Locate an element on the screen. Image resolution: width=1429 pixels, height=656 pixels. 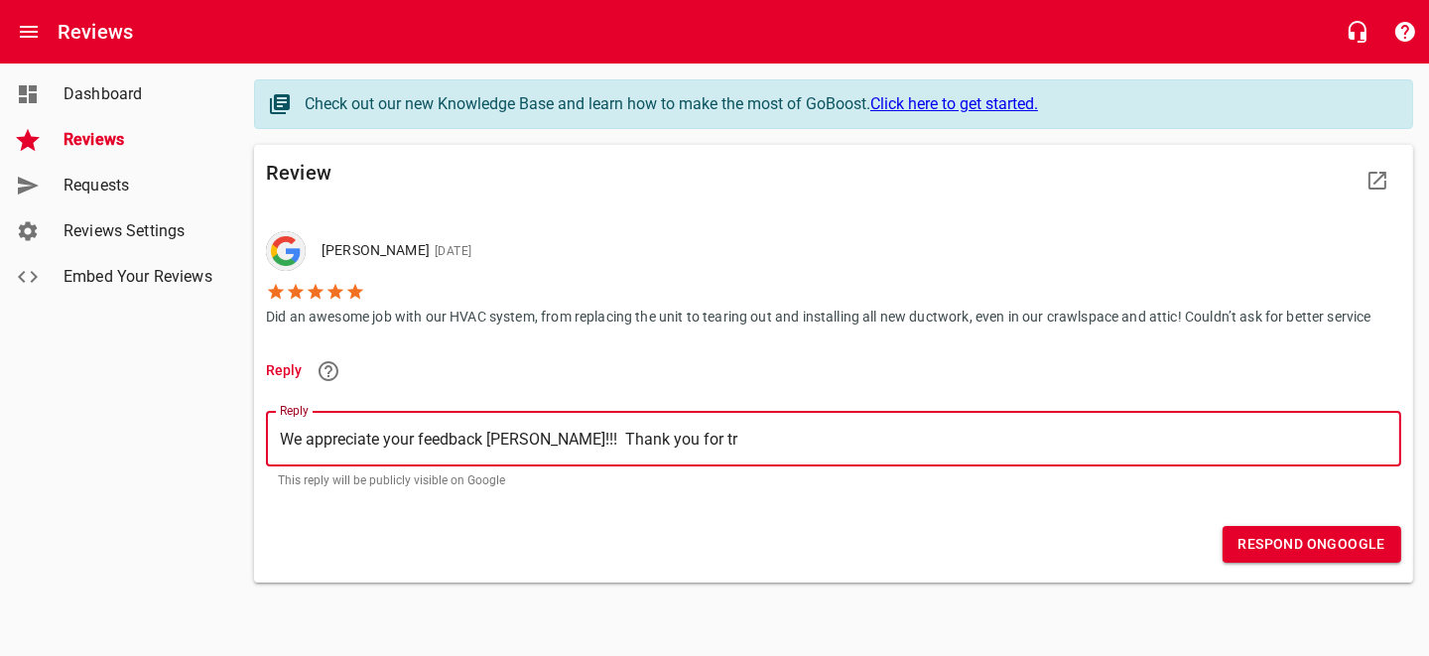
button: Support Portal is located at coordinates (1405, 32).